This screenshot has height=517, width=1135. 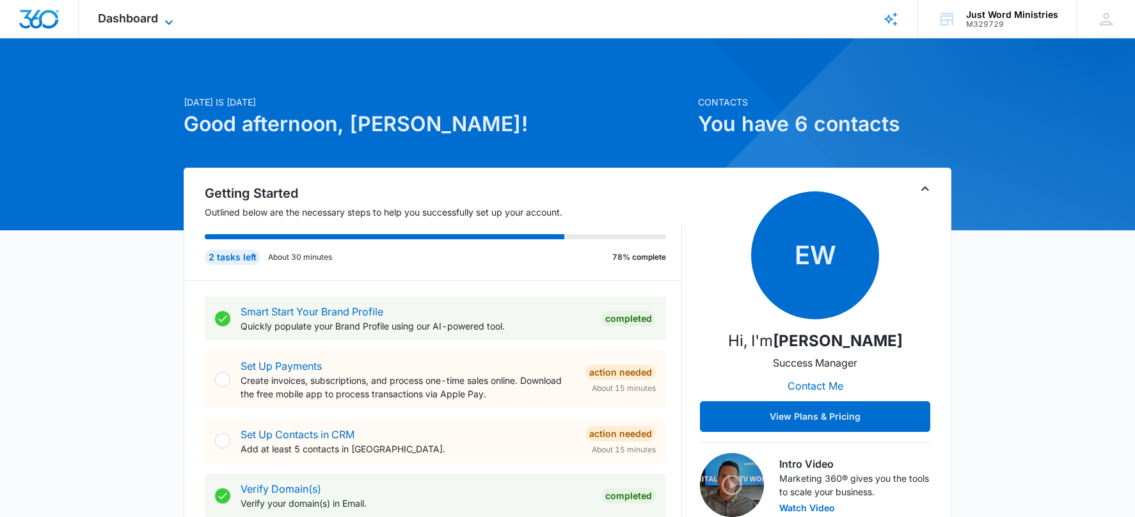 I want to click on p: Marketing 360® gives you the tools to scale your business., so click(x=854, y=485).